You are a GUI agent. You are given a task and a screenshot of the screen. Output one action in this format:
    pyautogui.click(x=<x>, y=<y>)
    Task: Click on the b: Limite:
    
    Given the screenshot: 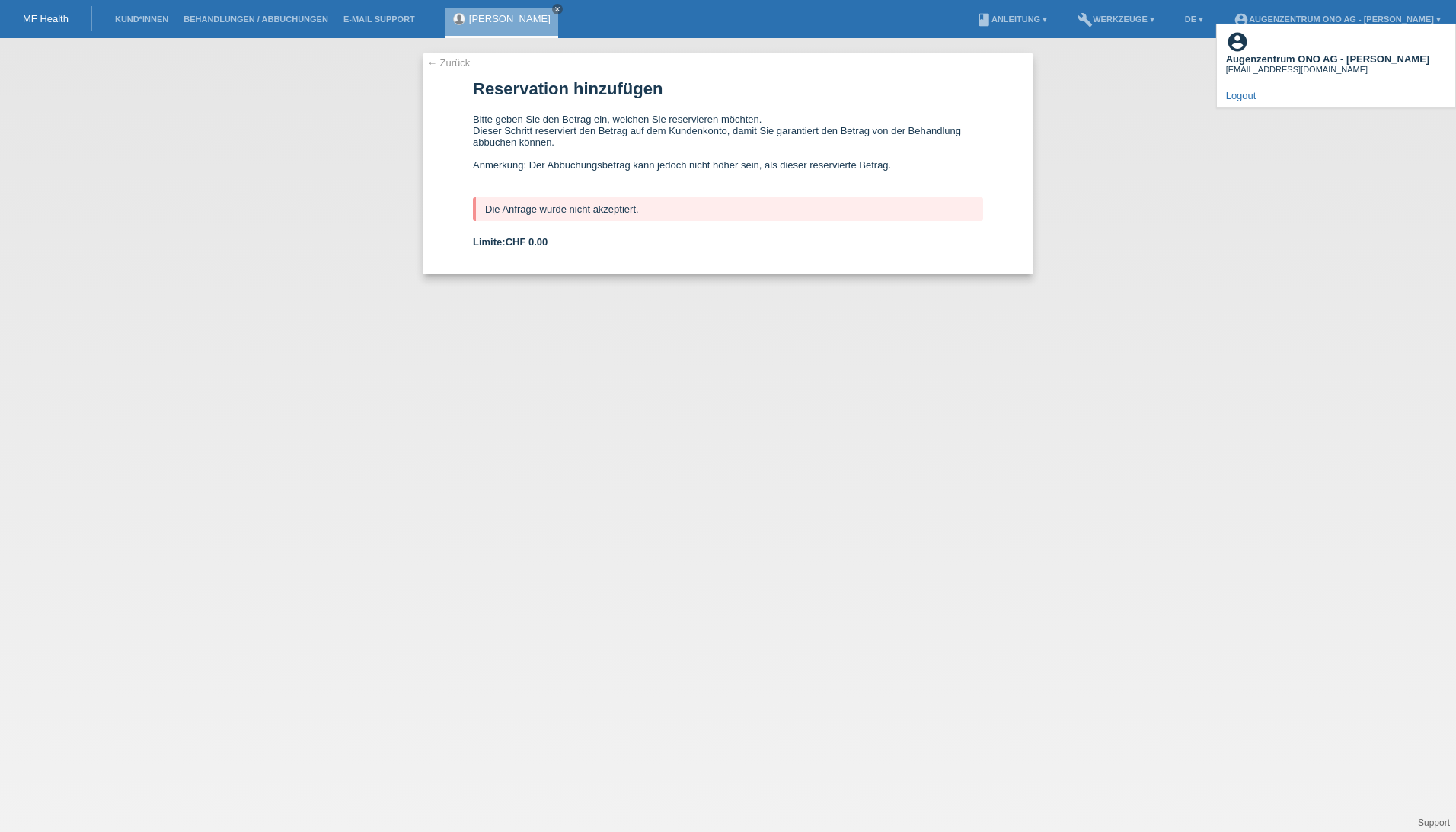 What is the action you would take?
    pyautogui.click(x=510, y=241)
    